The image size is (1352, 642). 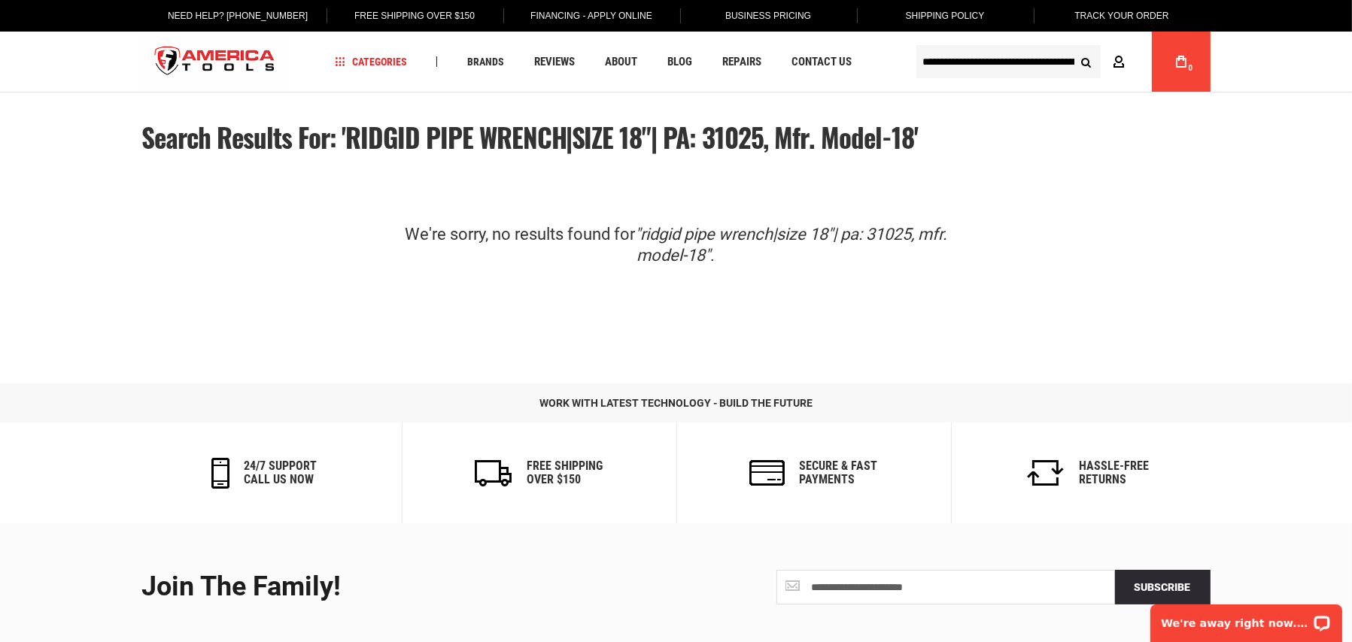 What do you see at coordinates (1162, 587) in the screenshot?
I see `button: Subscribe` at bounding box center [1162, 587].